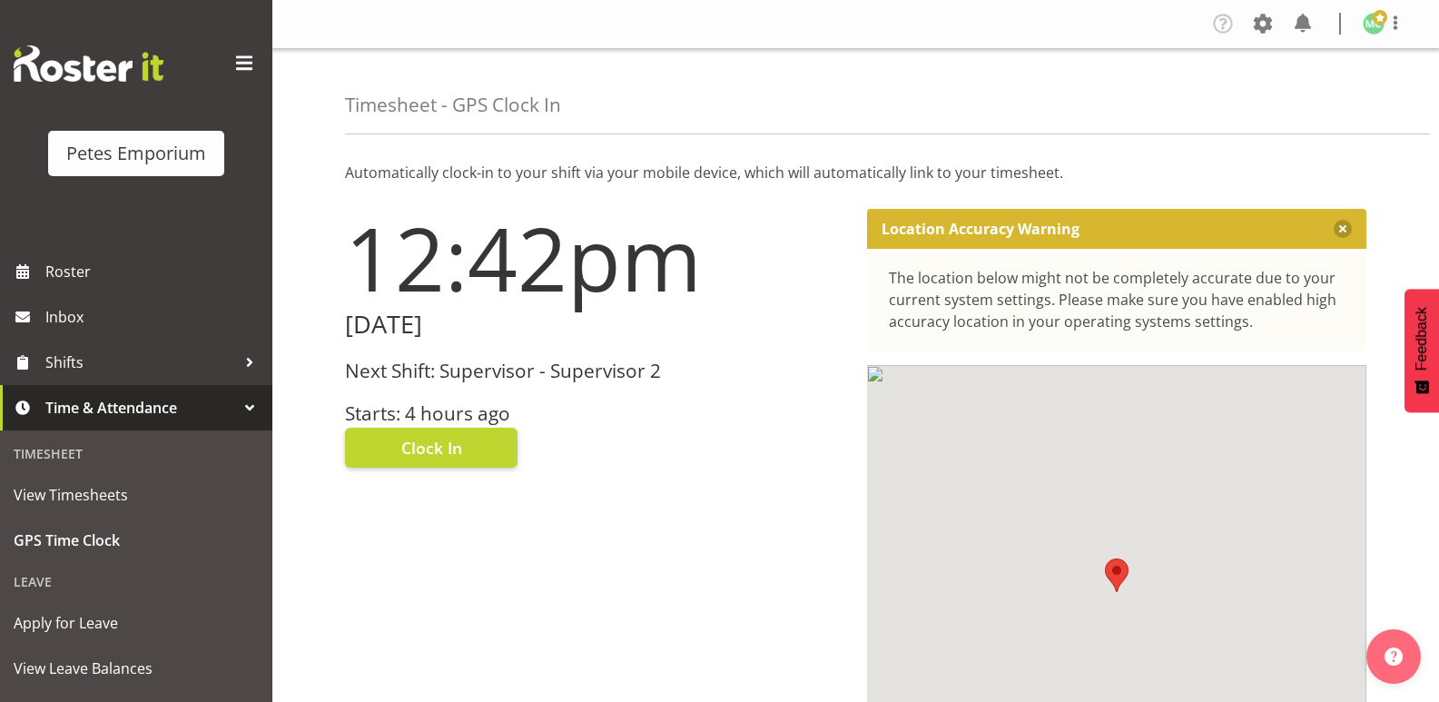 This screenshot has width=1439, height=702. What do you see at coordinates (1117, 300) in the screenshot?
I see `div: The location below might not be completely accurate due to your current system settings. Please m...` at bounding box center [1117, 300].